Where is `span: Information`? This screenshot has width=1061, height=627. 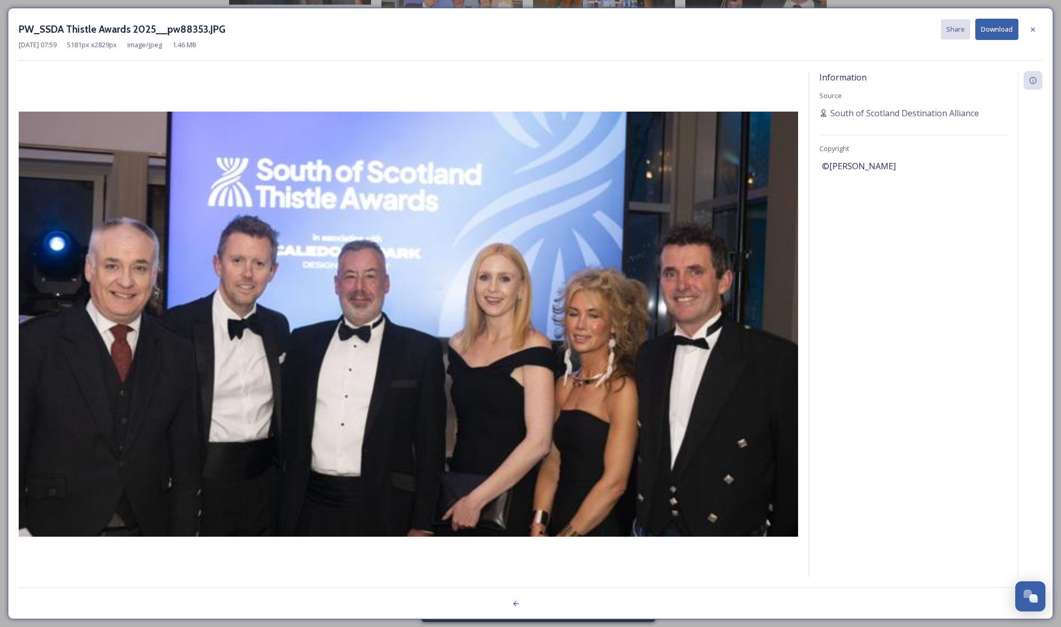 span: Information is located at coordinates (843, 77).